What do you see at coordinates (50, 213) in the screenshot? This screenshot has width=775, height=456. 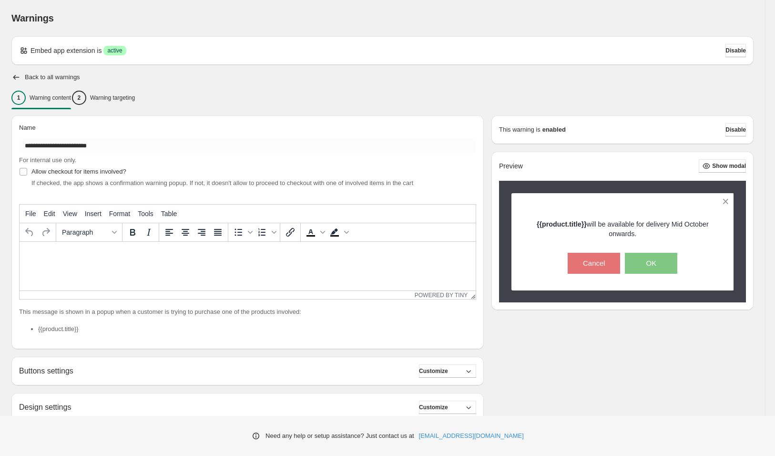 I see `span: Edit` at bounding box center [50, 213].